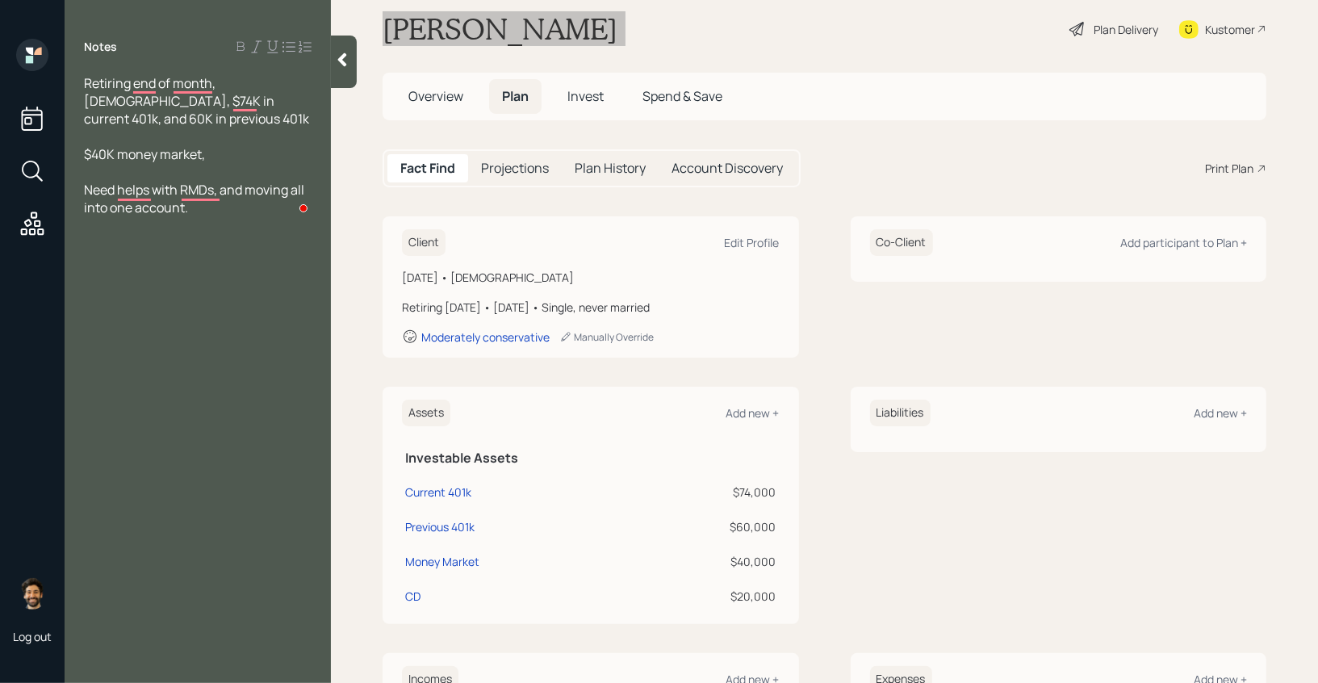 This screenshot has width=1318, height=683. What do you see at coordinates (32, 636) in the screenshot?
I see `div: Log out` at bounding box center [32, 636].